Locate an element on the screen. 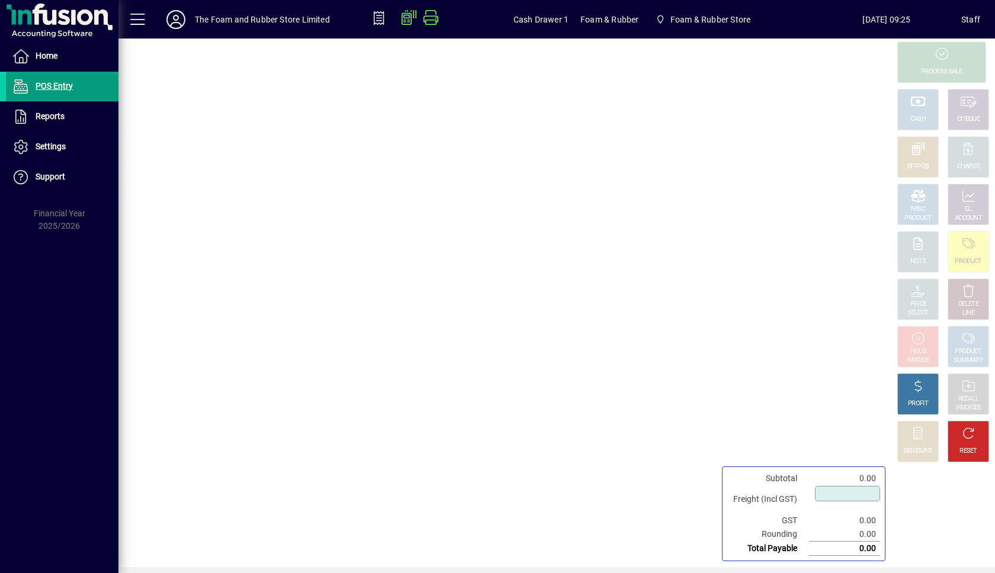 Image resolution: width=995 pixels, height=573 pixels. div: RESET is located at coordinates (968, 451).